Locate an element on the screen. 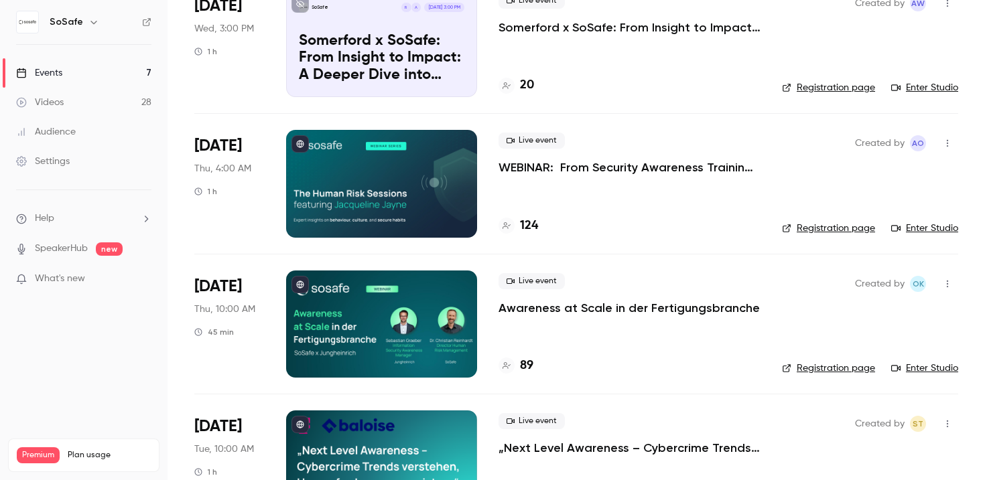 The width and height of the screenshot is (985, 480). h4: 20 is located at coordinates (527, 85).